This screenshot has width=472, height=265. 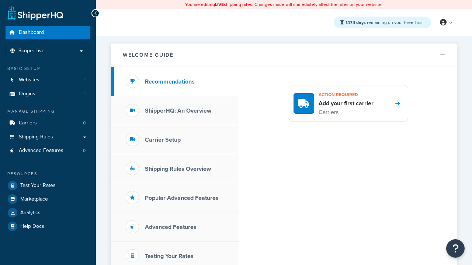 What do you see at coordinates (48, 94) in the screenshot?
I see `a: Origins1` at bounding box center [48, 94].